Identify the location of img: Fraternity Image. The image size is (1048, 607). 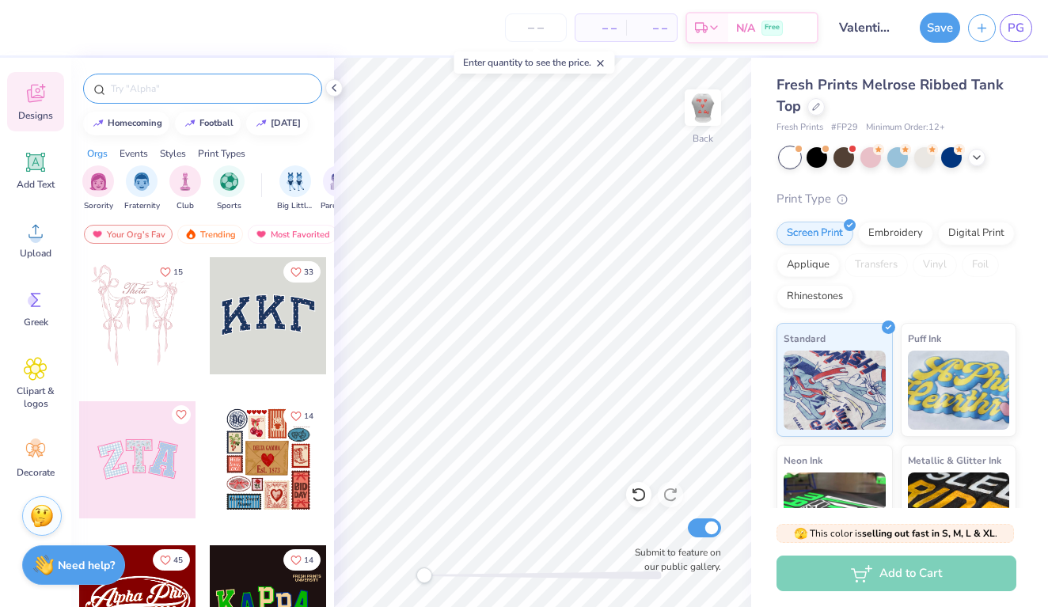
(142, 181).